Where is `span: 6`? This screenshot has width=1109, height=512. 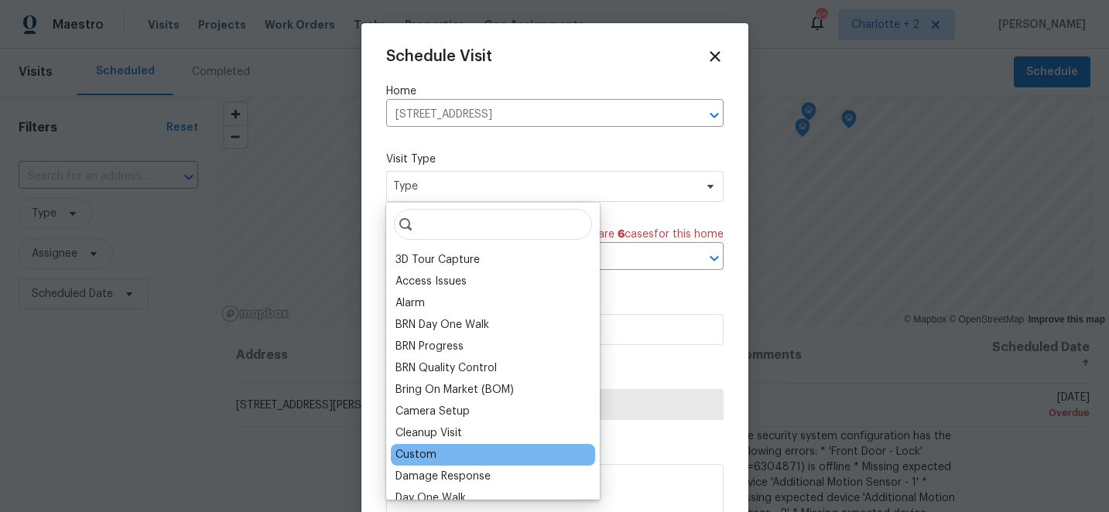
span: 6 is located at coordinates (620, 234).